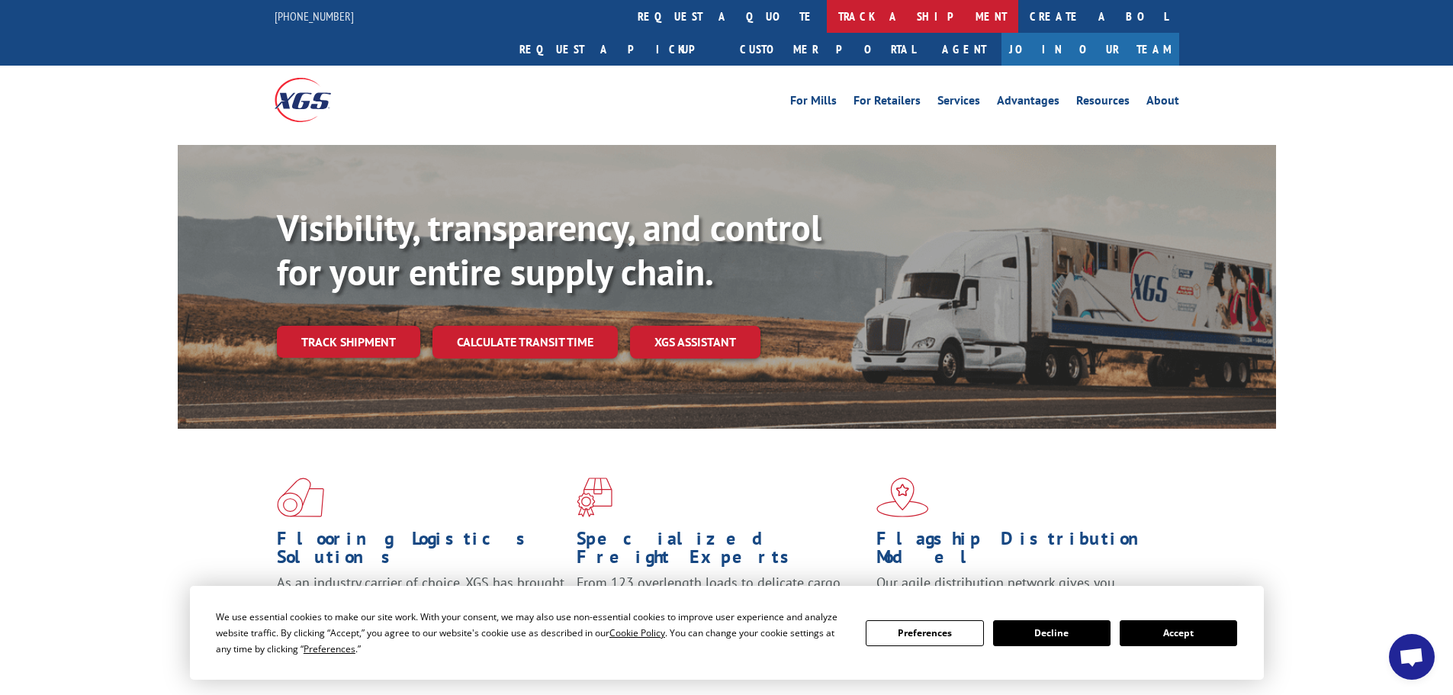  I want to click on img: xgs-icon-focused-on-flooring-red, so click(594, 497).